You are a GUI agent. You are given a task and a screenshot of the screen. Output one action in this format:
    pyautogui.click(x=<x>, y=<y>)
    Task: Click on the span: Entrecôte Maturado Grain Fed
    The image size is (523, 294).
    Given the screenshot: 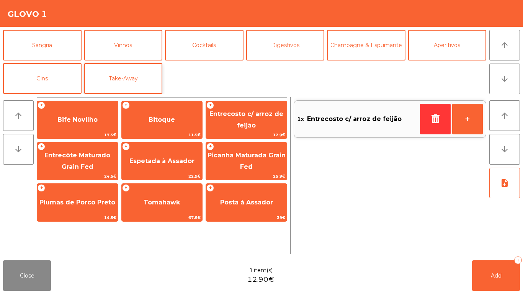 What is the action you would take?
    pyautogui.click(x=77, y=161)
    